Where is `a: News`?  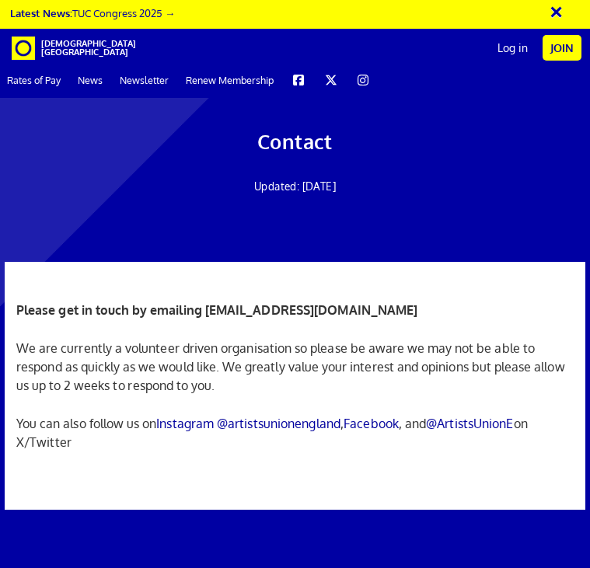
a: News is located at coordinates (90, 79).